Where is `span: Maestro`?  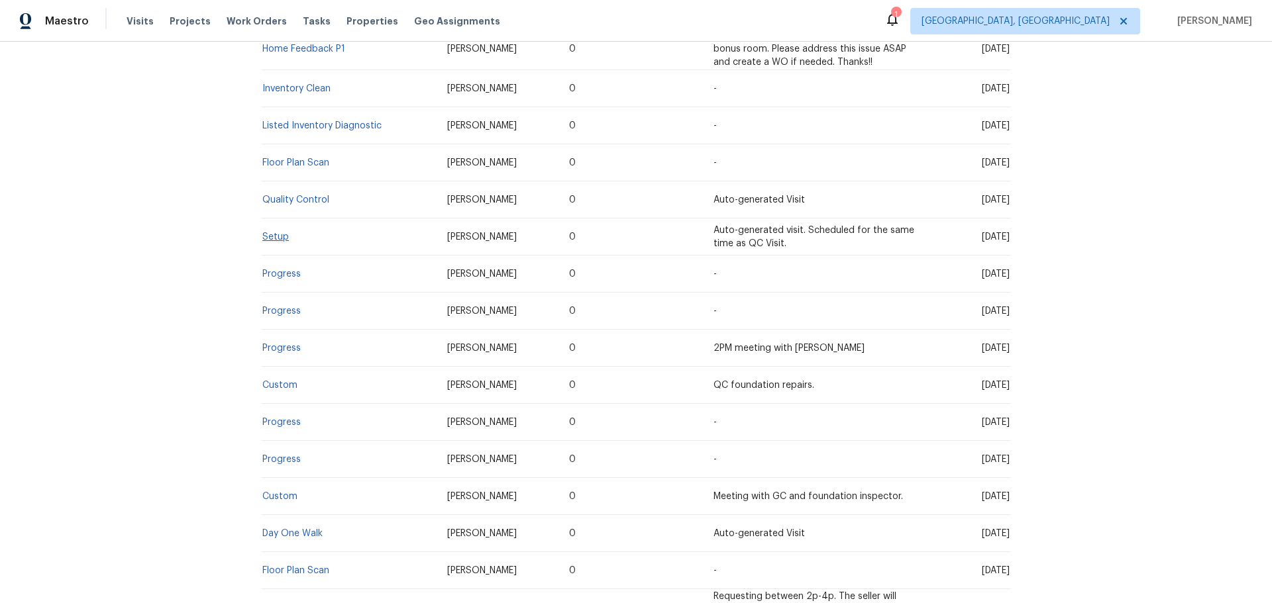 span: Maestro is located at coordinates (67, 21).